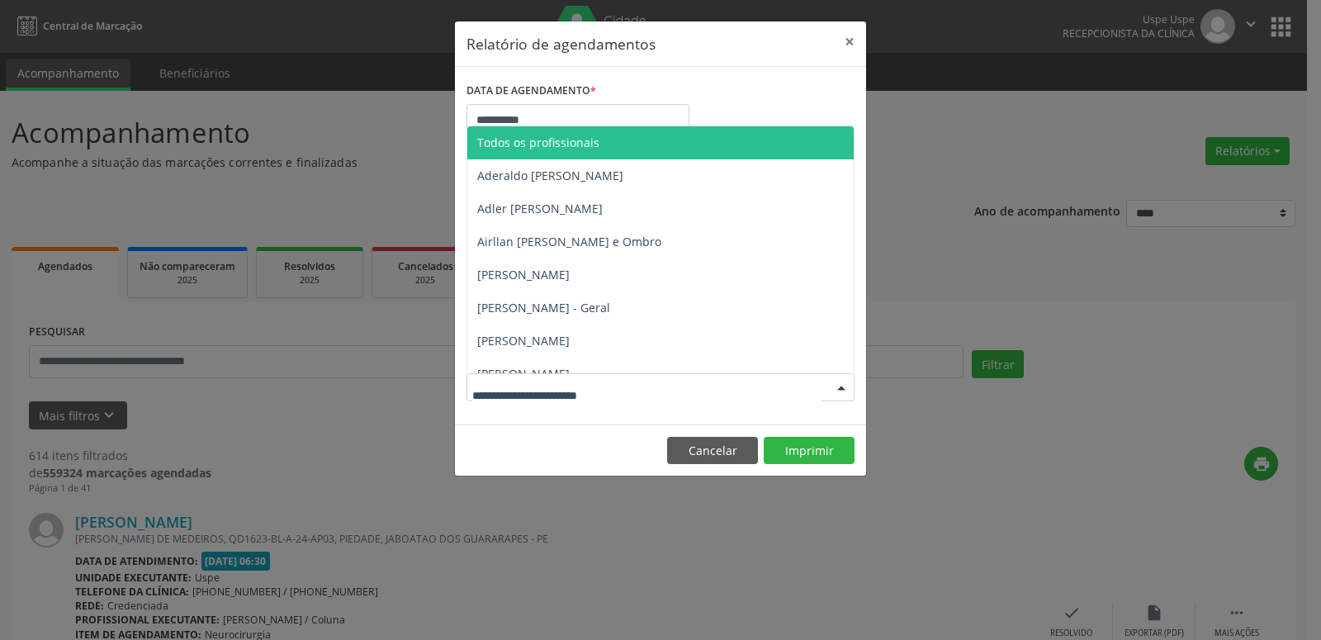 This screenshot has width=1321, height=640. Describe the element at coordinates (809, 451) in the screenshot. I see `button: Imprimir` at that location.